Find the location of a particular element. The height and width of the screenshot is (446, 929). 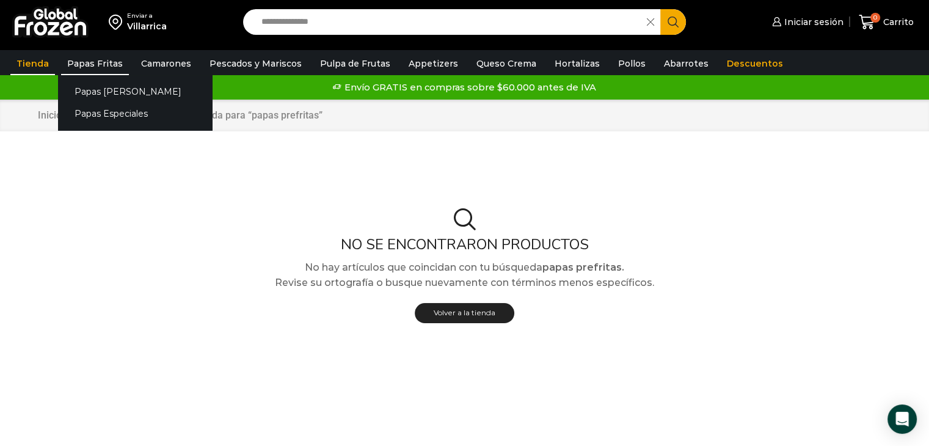

p: No hay artículos que coincidan con tu búsqueda Revise su ortografía o busque nuevamente con térmi... is located at coordinates (465, 275).